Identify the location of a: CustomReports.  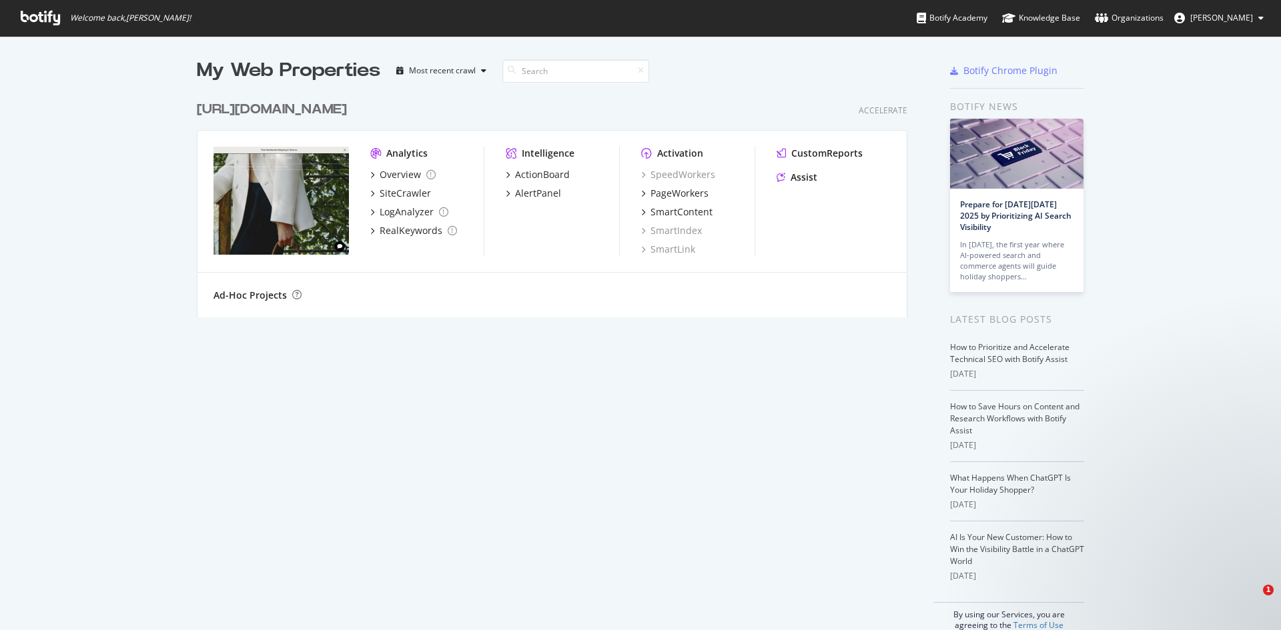
(819, 153).